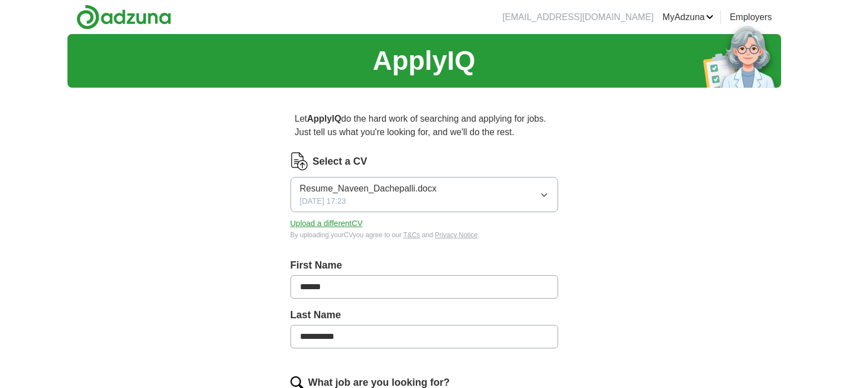 Image resolution: width=848 pixels, height=388 pixels. I want to click on span: Resume_Naveen_Dachepalli.docx, so click(368, 189).